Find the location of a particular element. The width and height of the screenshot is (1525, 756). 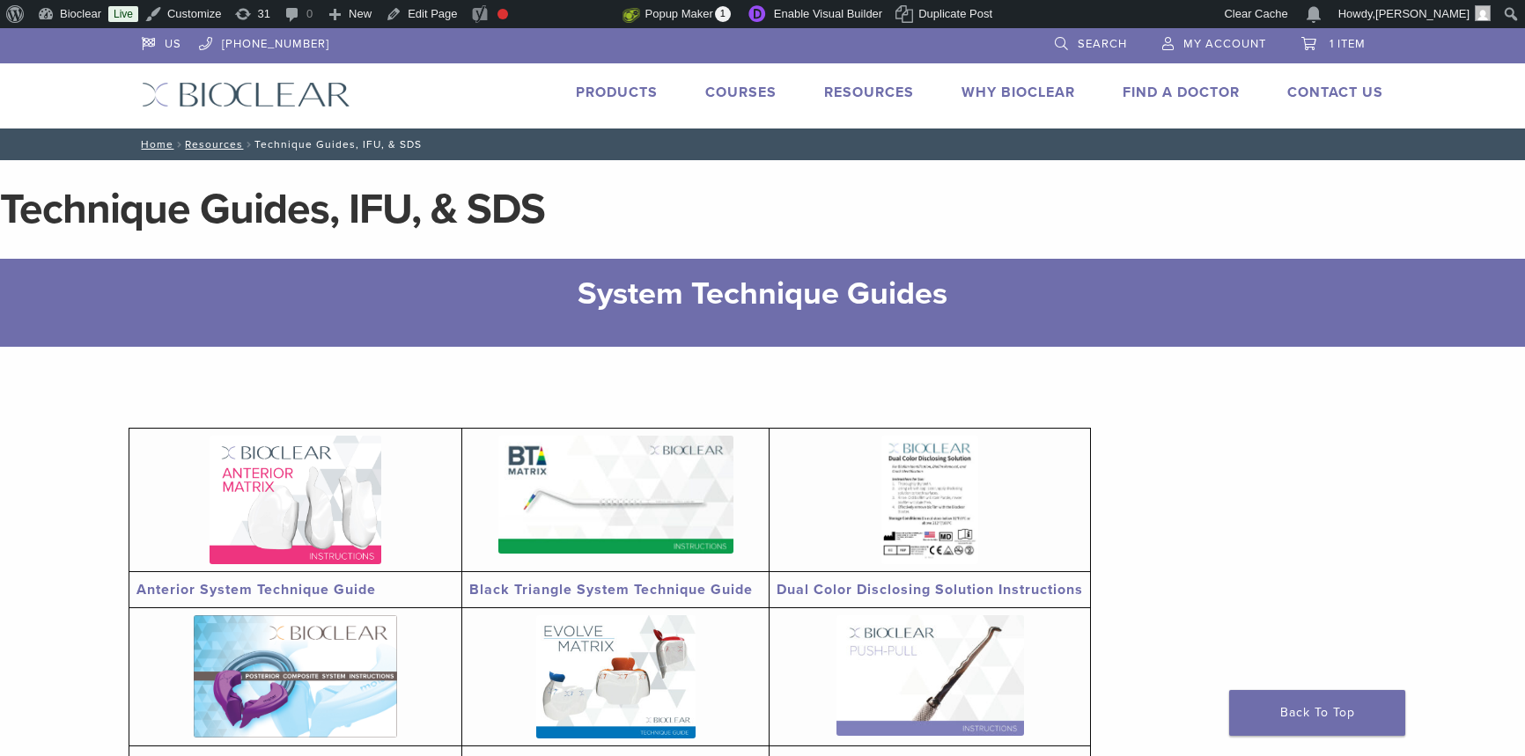

nav: Technique Guides, IFU, & SDS is located at coordinates (763, 144).